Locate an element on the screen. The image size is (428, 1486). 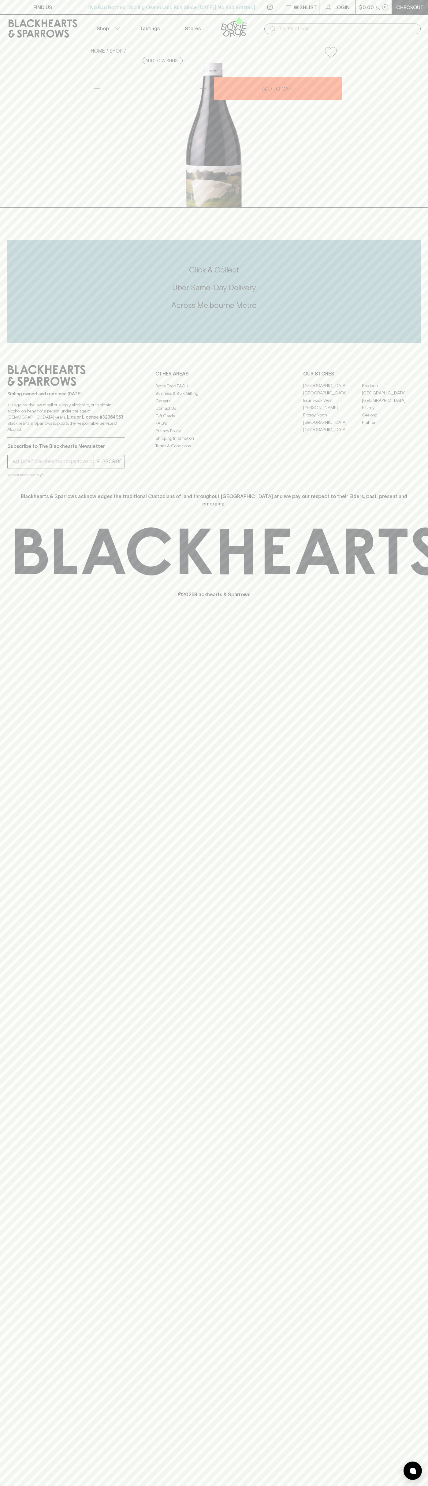
p: Wishlist is located at coordinates (305, 7).